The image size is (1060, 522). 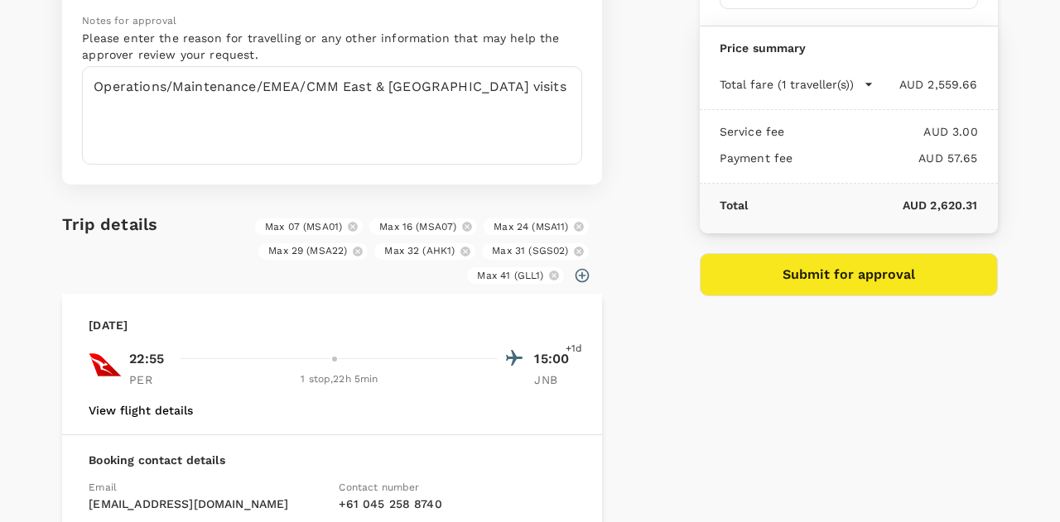 What do you see at coordinates (849, 48) in the screenshot?
I see `p: Price summary` at bounding box center [849, 48].